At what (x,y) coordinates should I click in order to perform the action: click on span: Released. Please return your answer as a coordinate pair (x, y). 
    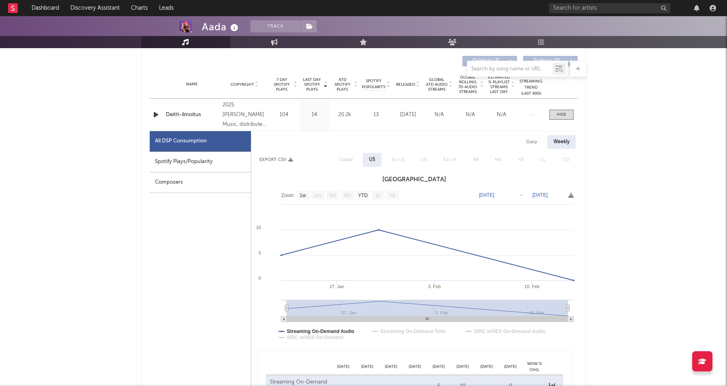
    Looking at the image, I should click on (406, 85).